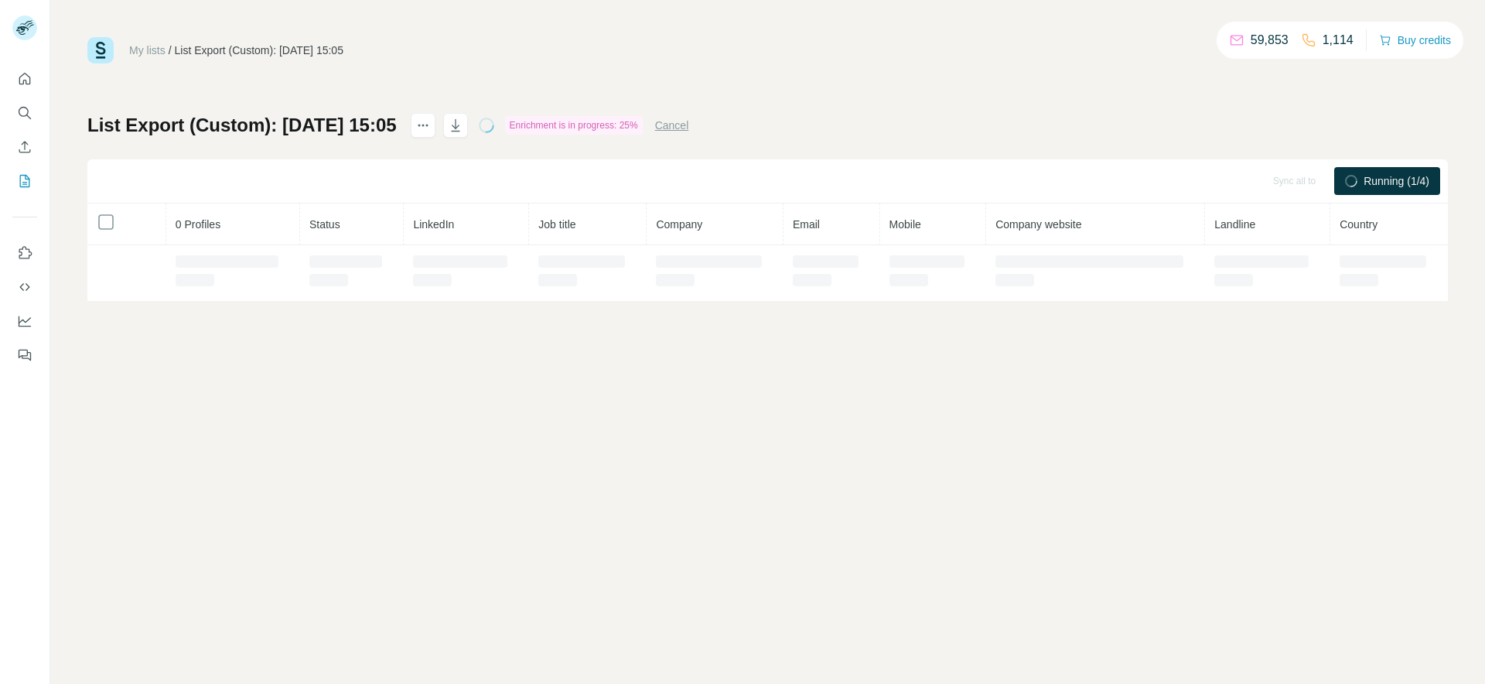 The width and height of the screenshot is (1485, 684). Describe the element at coordinates (25, 355) in the screenshot. I see `button: Feedback` at that location.